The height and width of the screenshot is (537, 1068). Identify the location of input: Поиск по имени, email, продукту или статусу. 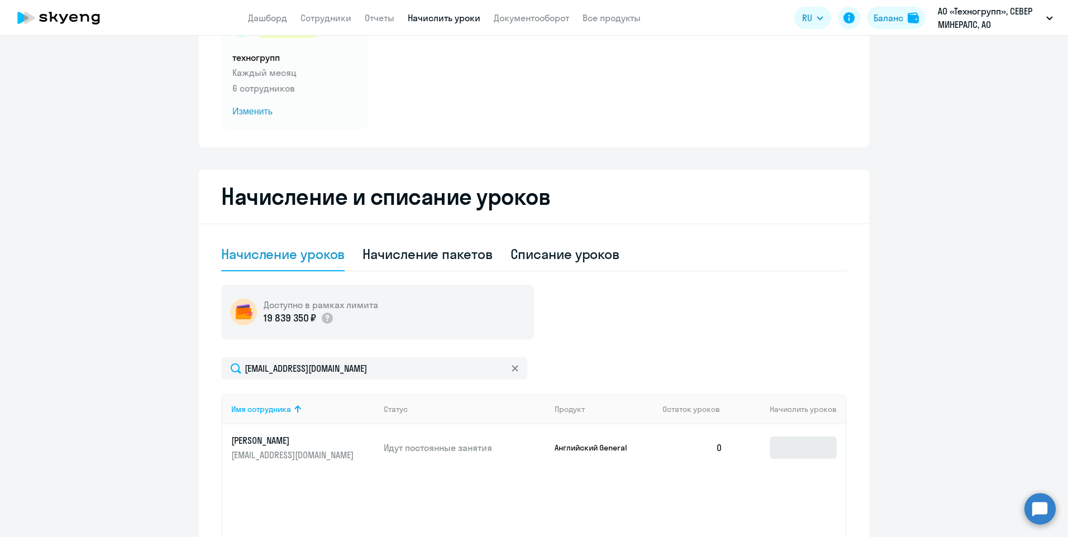
(374, 369).